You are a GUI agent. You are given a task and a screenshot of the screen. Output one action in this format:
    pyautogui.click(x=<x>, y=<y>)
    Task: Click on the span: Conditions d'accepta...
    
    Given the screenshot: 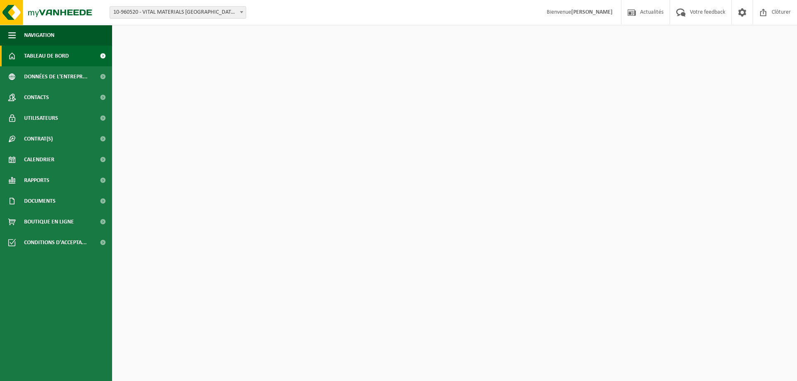 What is the action you would take?
    pyautogui.click(x=55, y=243)
    